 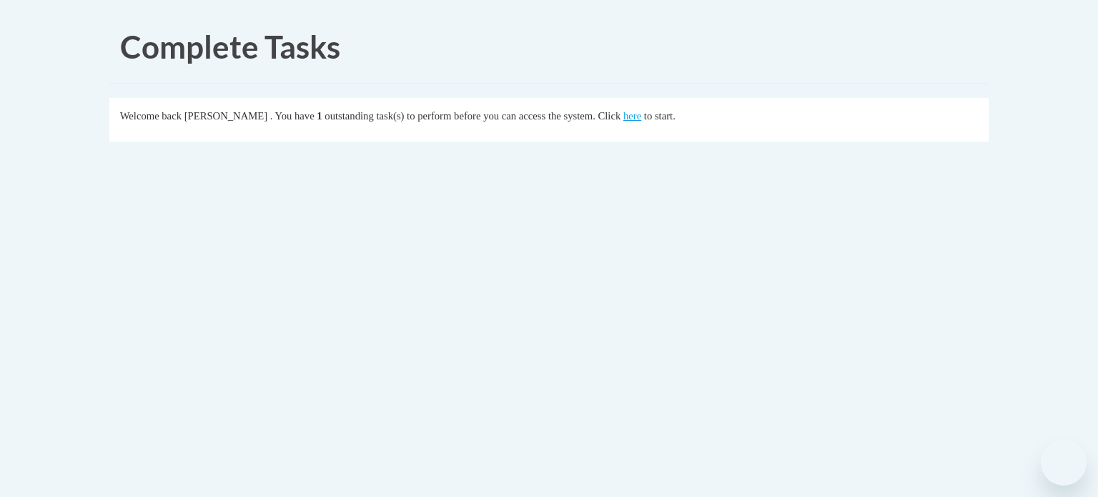 What do you see at coordinates (230, 46) in the screenshot?
I see `span: Complete Tasks` at bounding box center [230, 46].